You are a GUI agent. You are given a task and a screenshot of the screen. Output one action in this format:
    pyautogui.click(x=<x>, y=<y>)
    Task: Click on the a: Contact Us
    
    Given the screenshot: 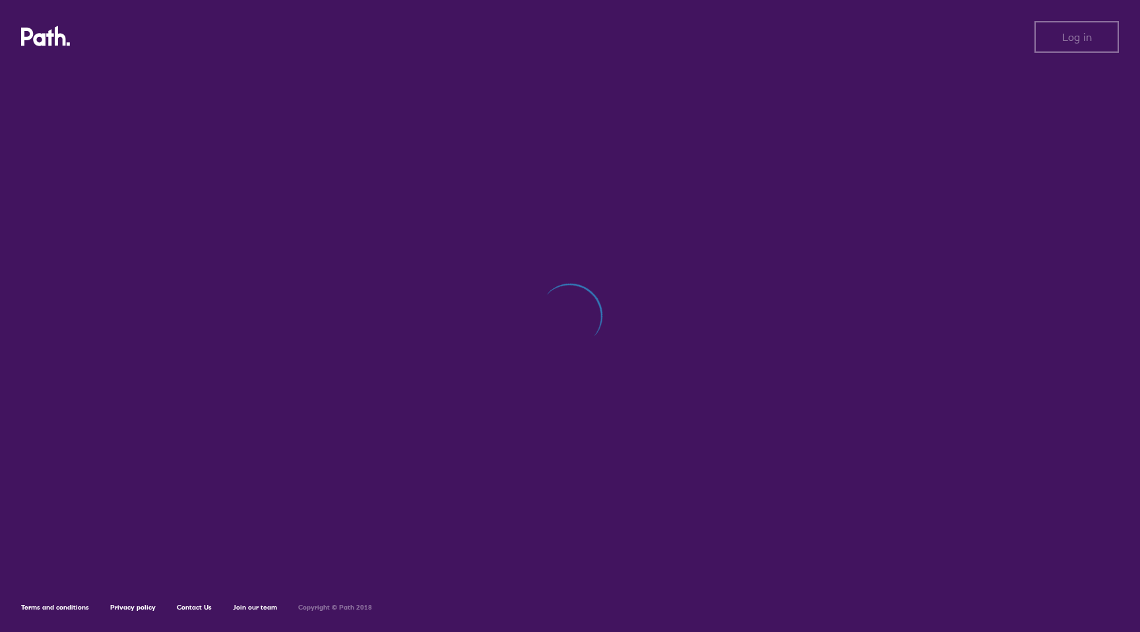 What is the action you would take?
    pyautogui.click(x=194, y=607)
    